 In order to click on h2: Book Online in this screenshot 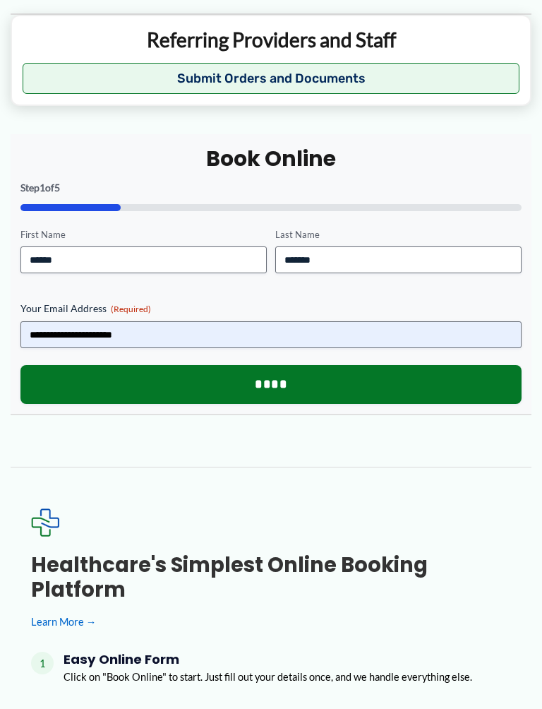, I will do `click(271, 158)`.